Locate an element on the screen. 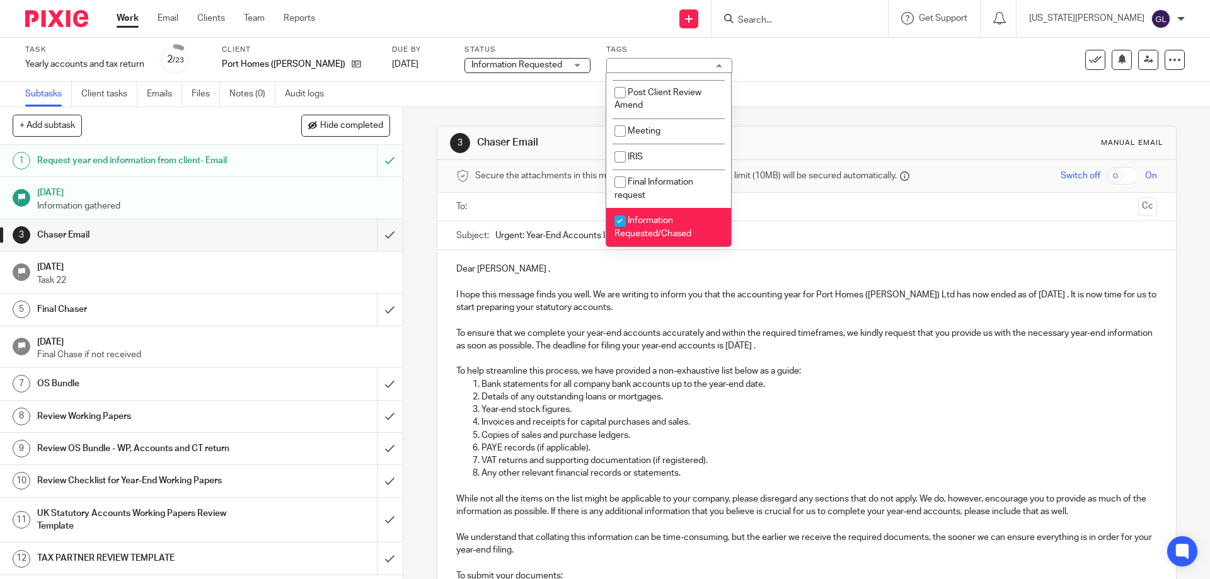 Image resolution: width=1210 pixels, height=579 pixels. div: 7 is located at coordinates (21, 384).